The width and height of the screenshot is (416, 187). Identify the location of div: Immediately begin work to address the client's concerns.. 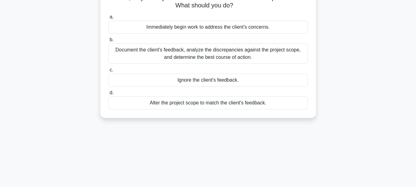
(208, 27).